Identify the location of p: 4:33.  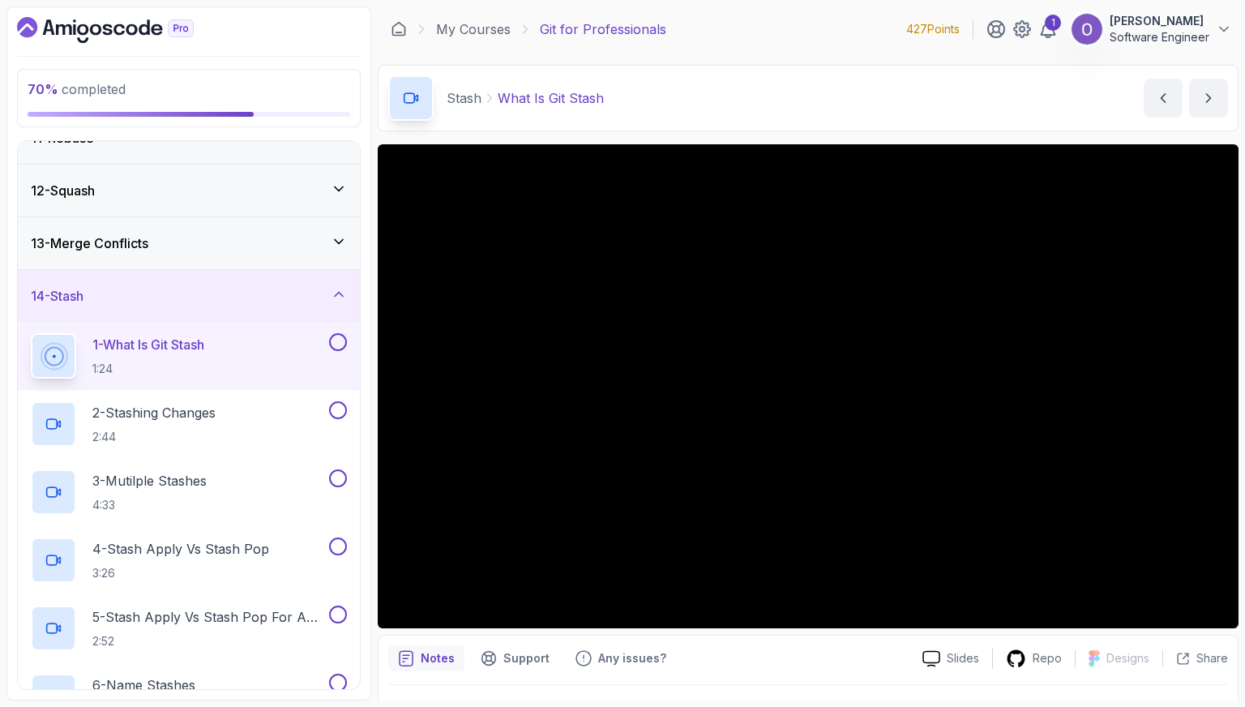
(149, 505).